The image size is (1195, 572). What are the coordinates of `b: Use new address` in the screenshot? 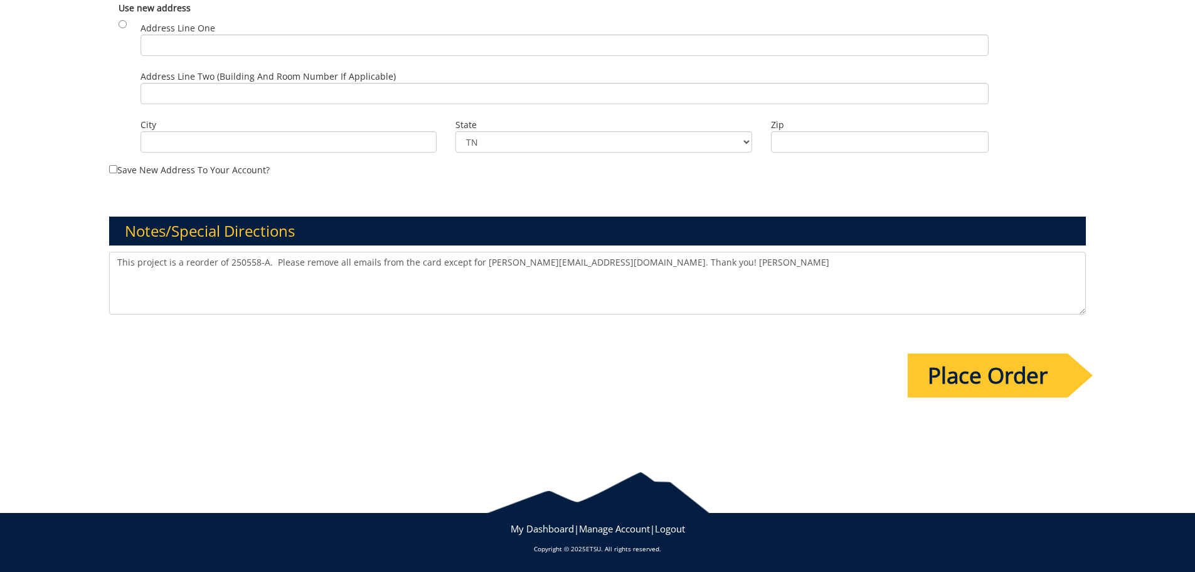 It's located at (154, 8).